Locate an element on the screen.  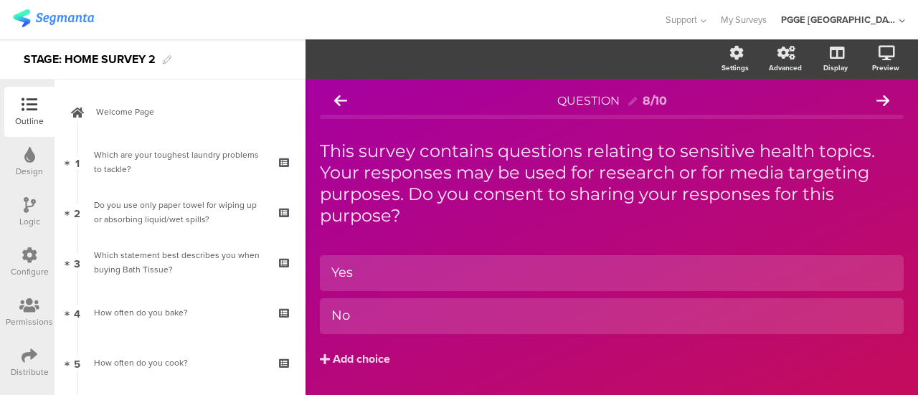
div: Advanced is located at coordinates (785, 67).